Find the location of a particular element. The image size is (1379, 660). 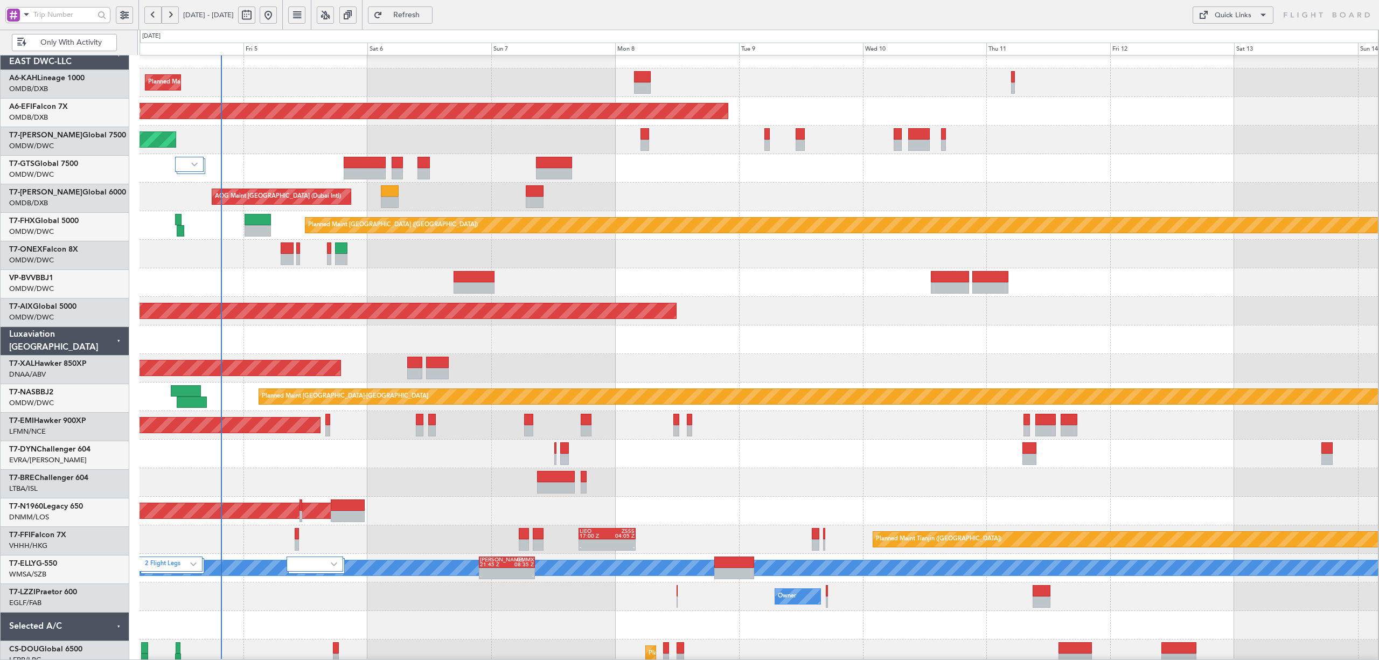

span: T7-ONEX is located at coordinates (26, 249).